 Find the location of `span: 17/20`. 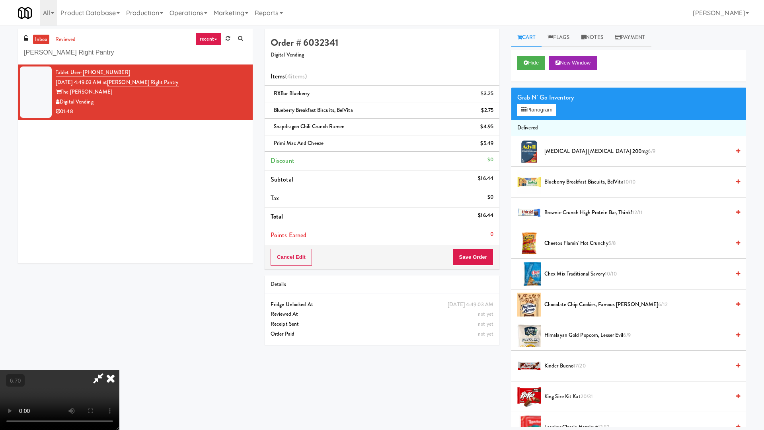

span: 17/20 is located at coordinates (579, 365).